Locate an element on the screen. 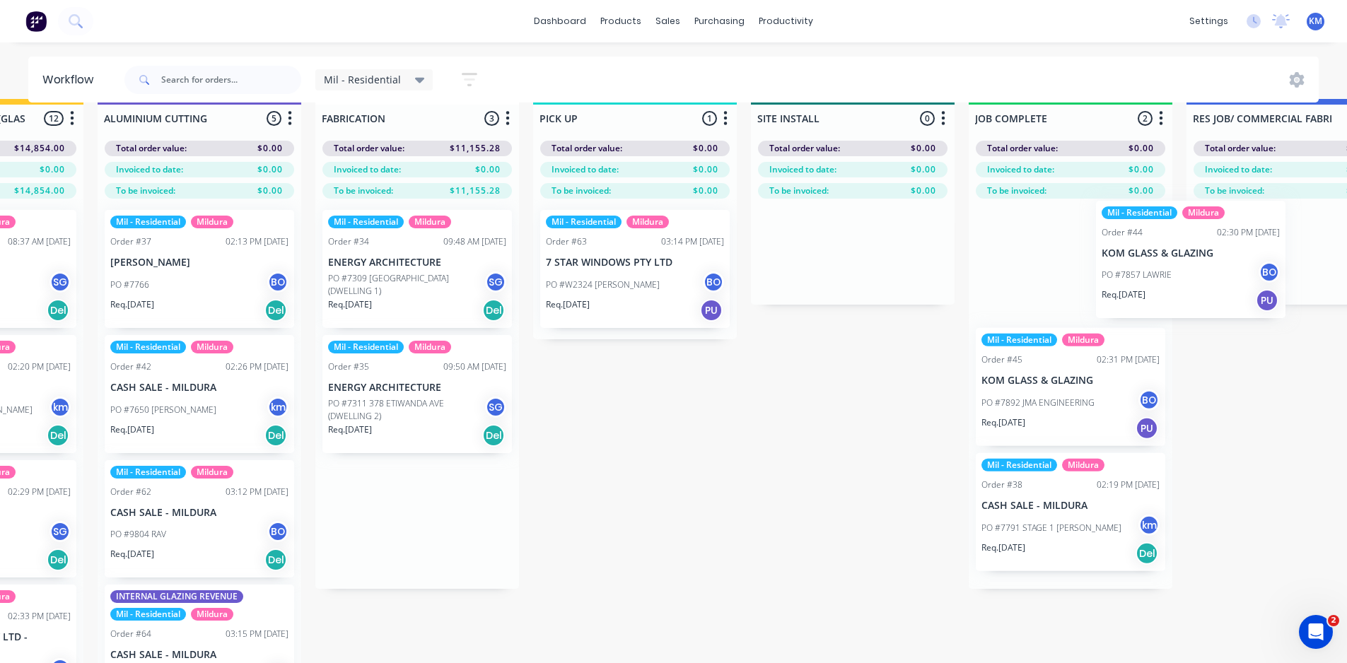  span: KM is located at coordinates (1315, 21).